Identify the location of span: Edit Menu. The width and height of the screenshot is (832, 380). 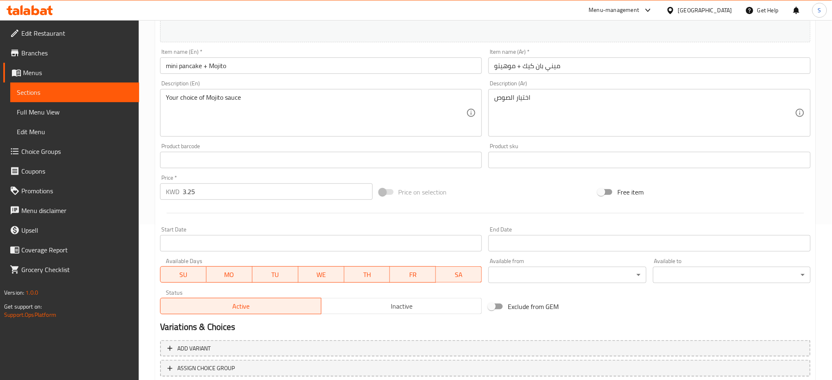
(75, 132).